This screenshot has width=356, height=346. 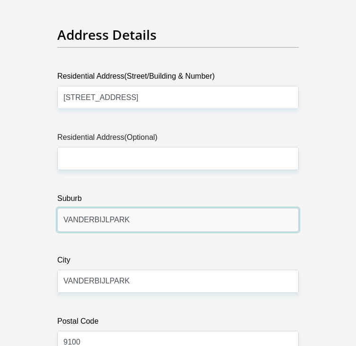 What do you see at coordinates (178, 262) in the screenshot?
I see `label: City` at bounding box center [178, 262].